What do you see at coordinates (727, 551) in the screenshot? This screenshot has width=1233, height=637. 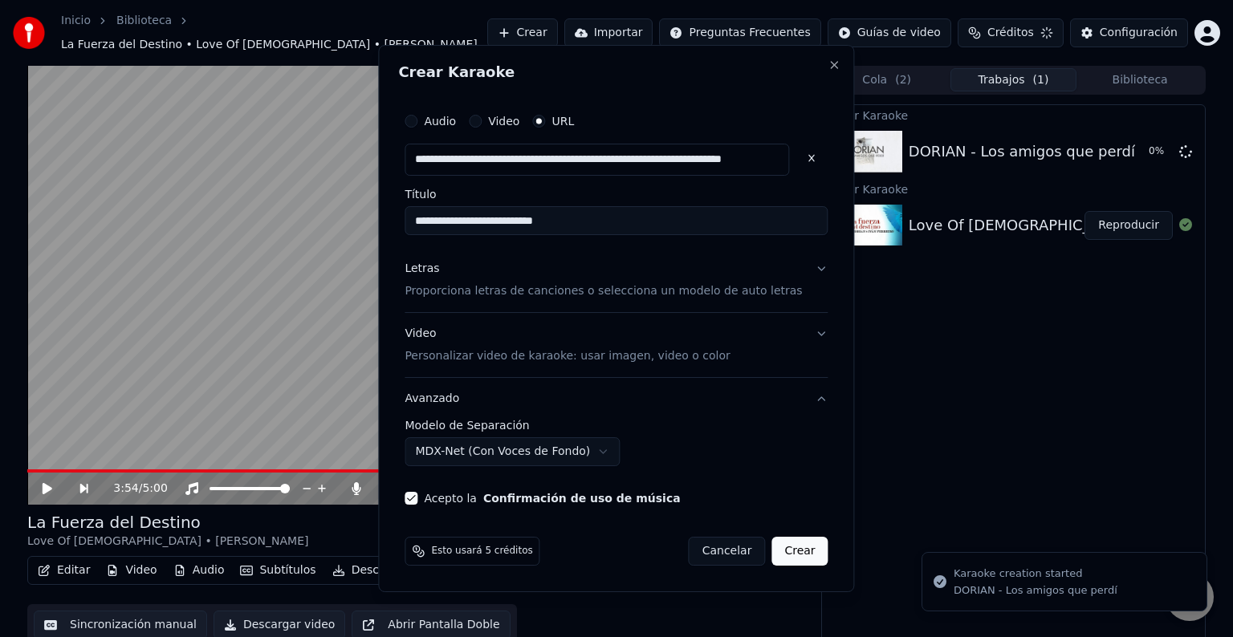 I see `button: Cancelar` at bounding box center [727, 551].